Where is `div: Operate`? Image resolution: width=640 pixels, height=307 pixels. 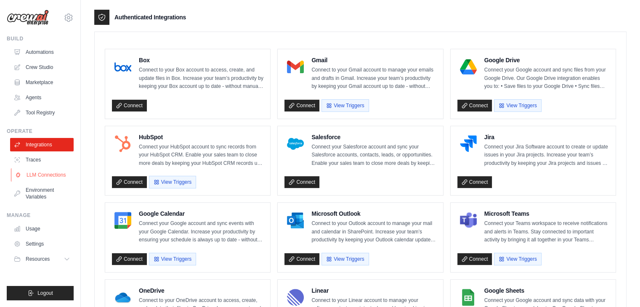
div: Operate is located at coordinates (40, 131).